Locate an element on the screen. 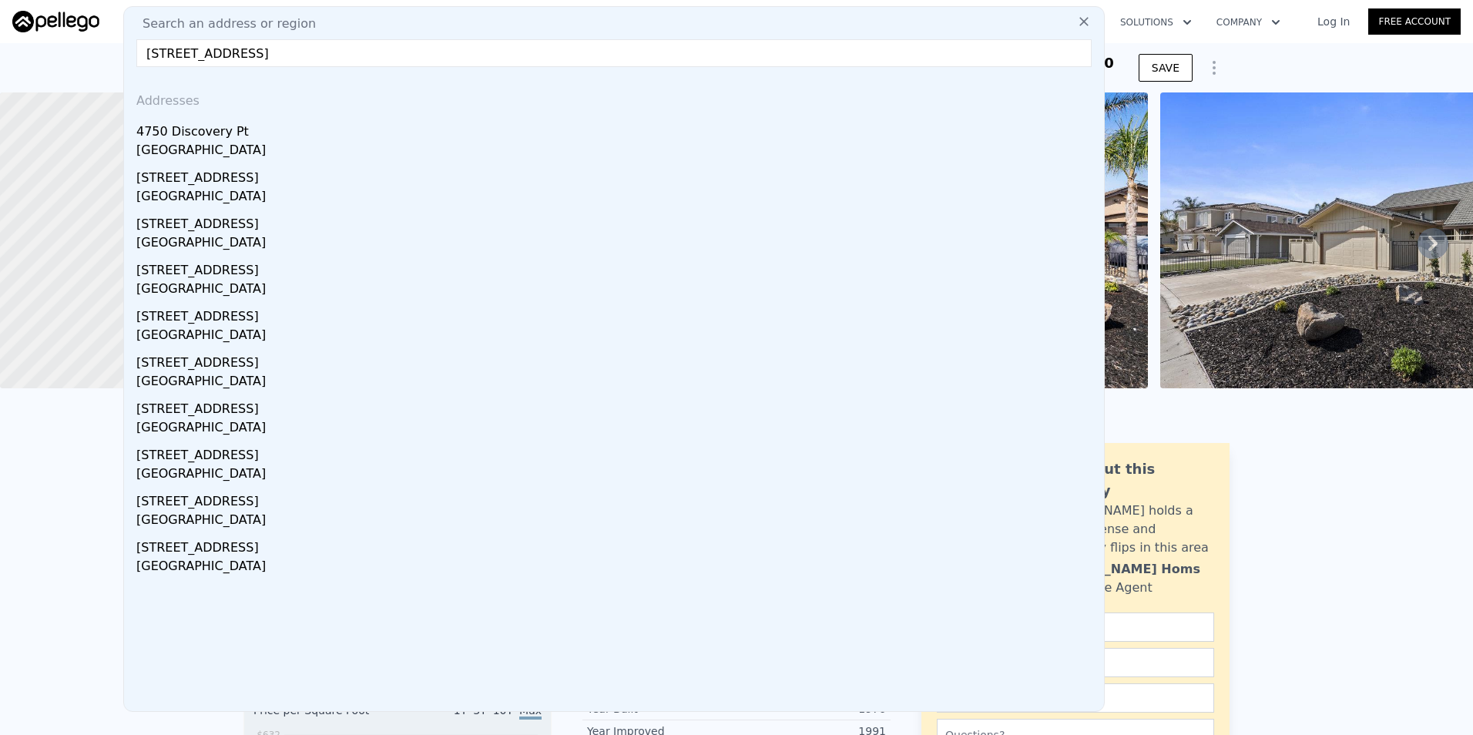  a: Free Account is located at coordinates (1415, 22).